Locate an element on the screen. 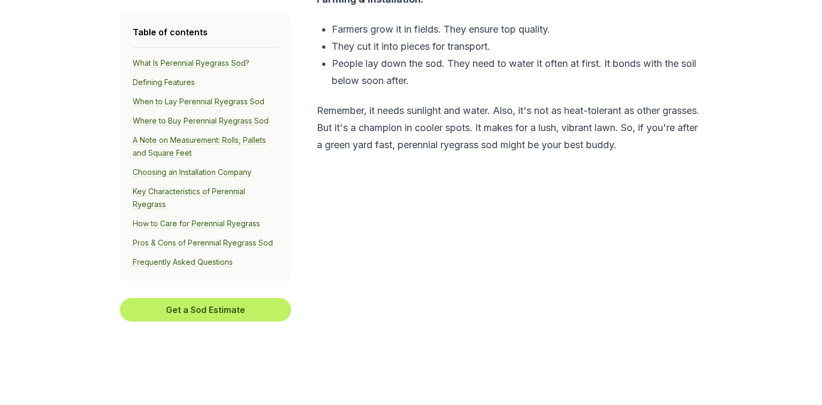 This screenshot has height=405, width=822. a: When to Lay Perennial Ryegrass Sod is located at coordinates (198, 102).